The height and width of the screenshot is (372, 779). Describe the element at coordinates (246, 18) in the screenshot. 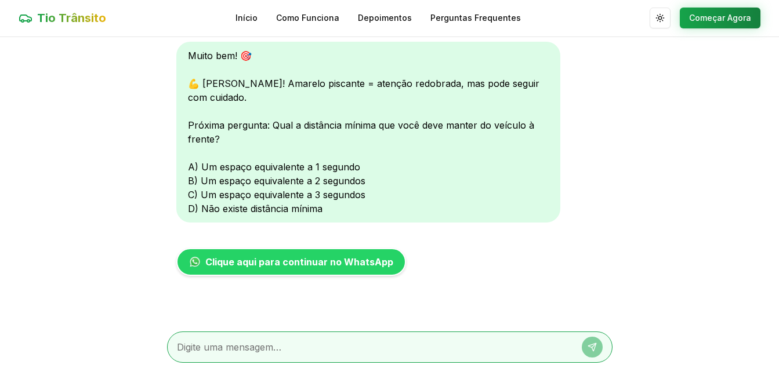

I see `a: Início` at that location.